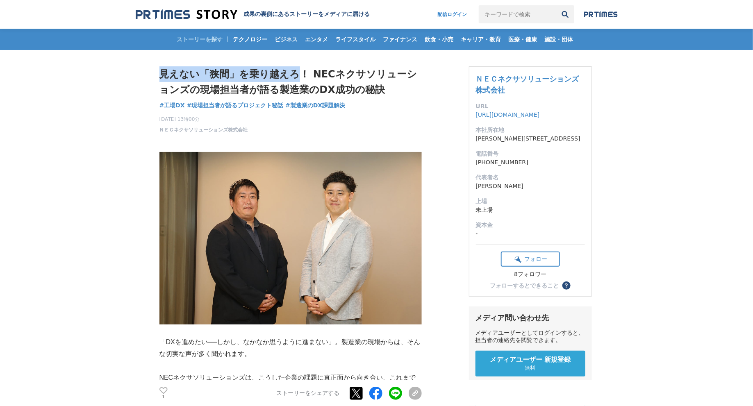 This screenshot has height=406, width=753. What do you see at coordinates (439, 39) in the screenshot?
I see `a: 飲食・小売` at bounding box center [439, 39].